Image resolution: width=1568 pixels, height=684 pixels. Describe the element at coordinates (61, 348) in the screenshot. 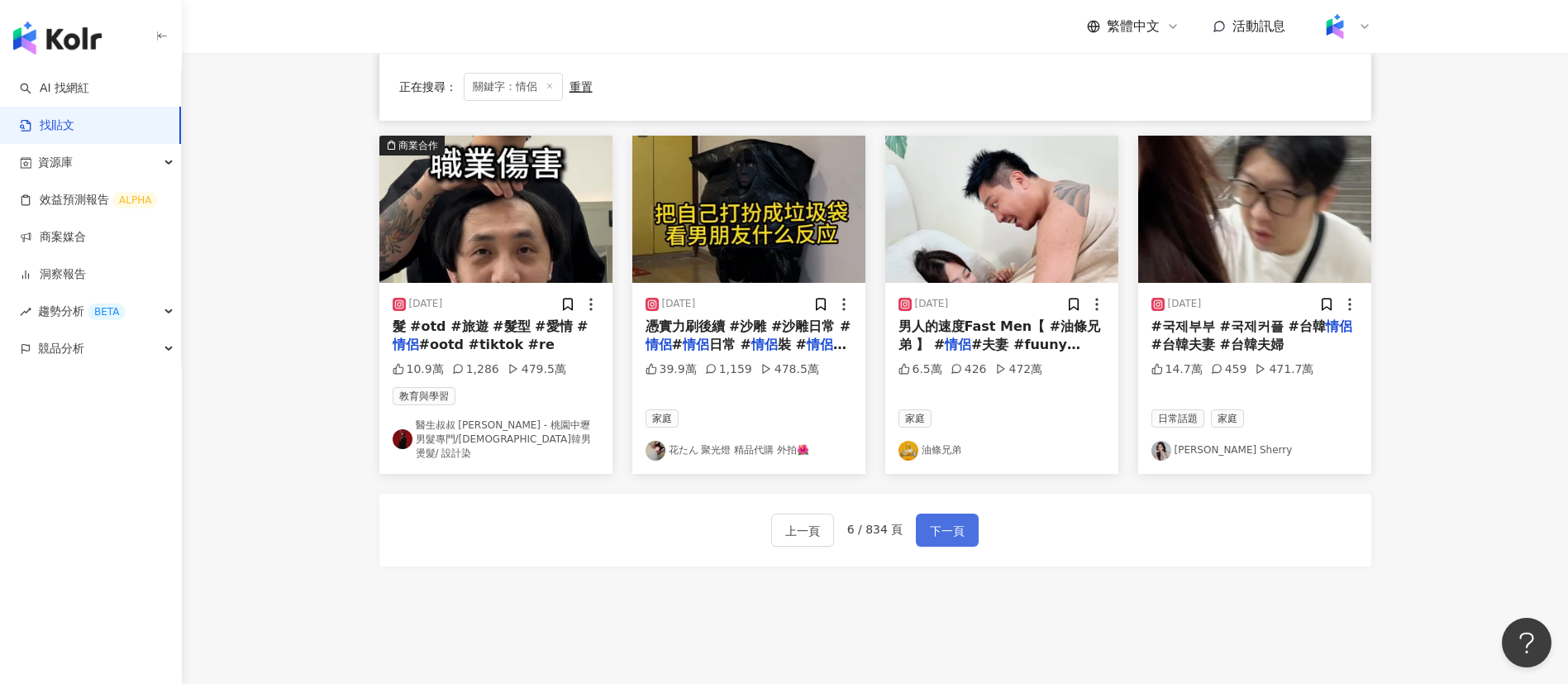

I see `span: 競品分析` at that location.